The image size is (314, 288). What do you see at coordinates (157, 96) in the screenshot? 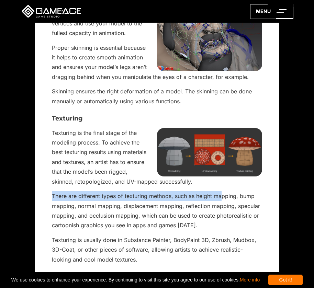
I see `p: Skinning ensures the right deformation of a model. The skinning can be done manually or automatic...` at bounding box center [157, 96].